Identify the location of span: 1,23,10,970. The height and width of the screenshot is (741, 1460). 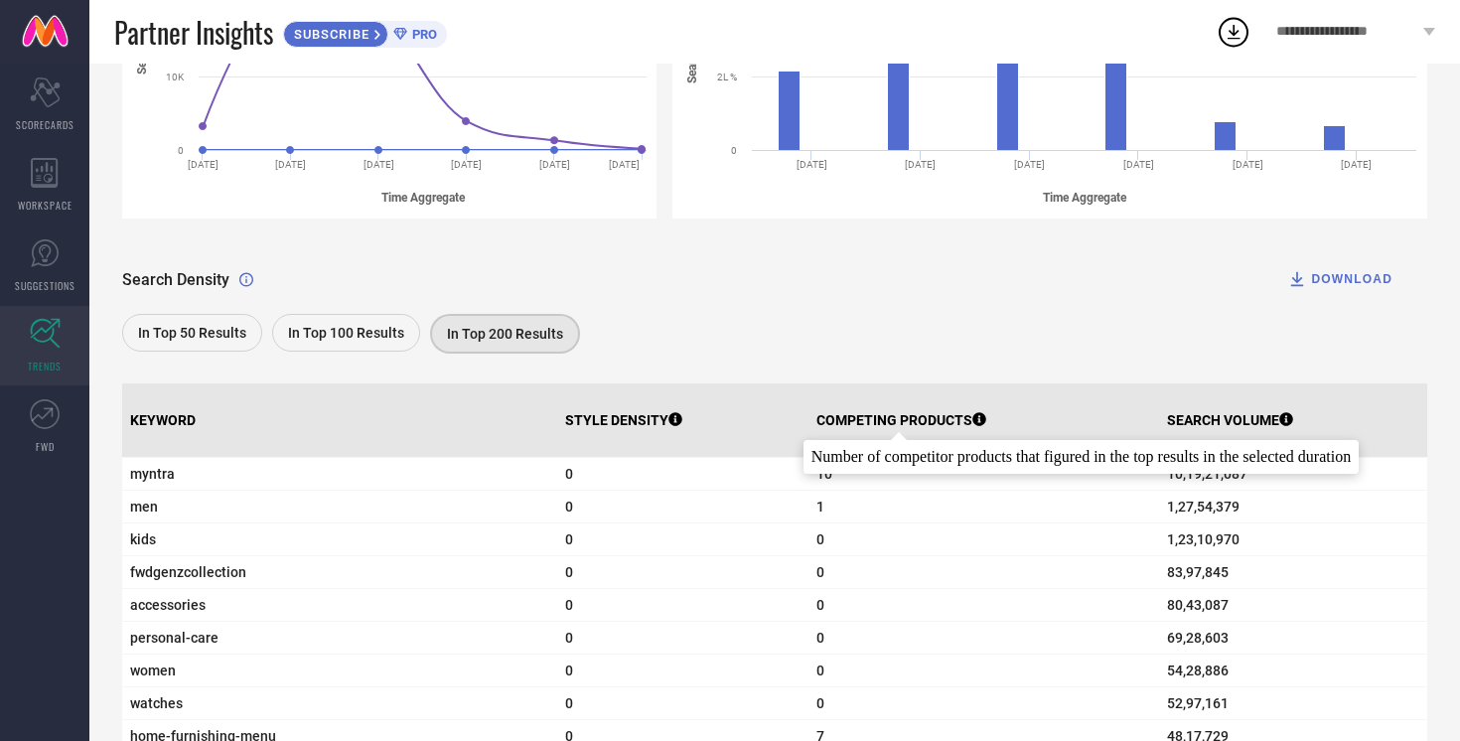
(1293, 539).